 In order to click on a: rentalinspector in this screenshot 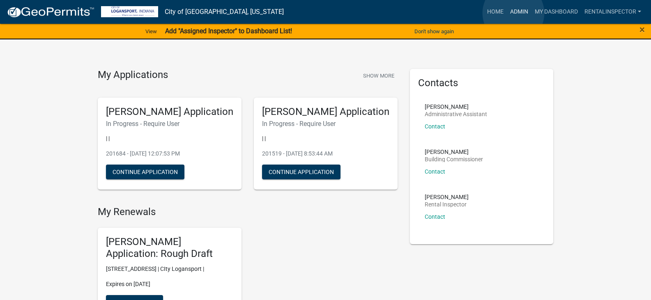, I will do `click(612, 12)`.